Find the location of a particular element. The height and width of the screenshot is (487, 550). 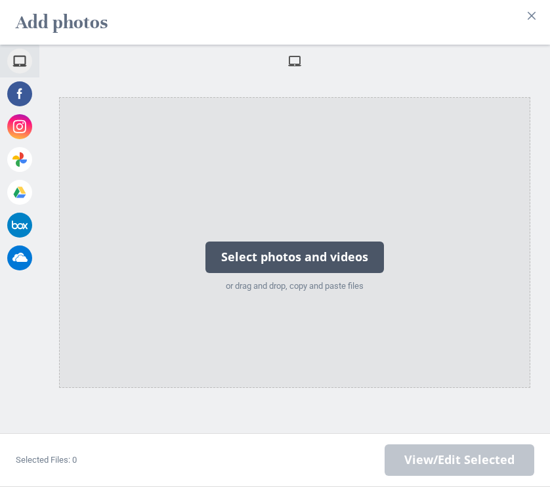

button: Close is located at coordinates (531, 16).